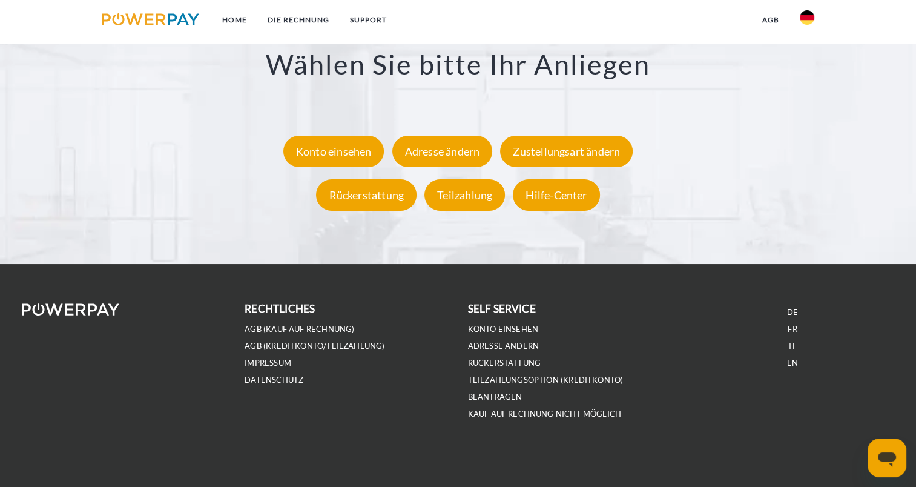 The image size is (916, 487). I want to click on a: Hilfe-Center, so click(556, 195).